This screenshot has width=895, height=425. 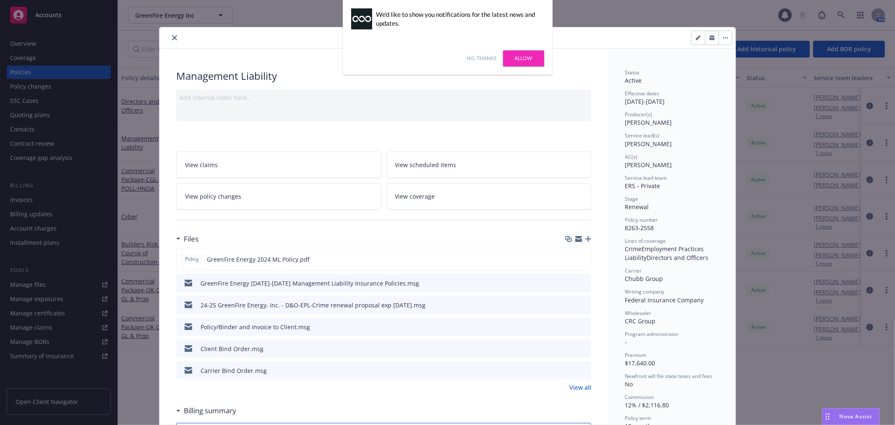 I want to click on span: Service lead(s), so click(x=642, y=135).